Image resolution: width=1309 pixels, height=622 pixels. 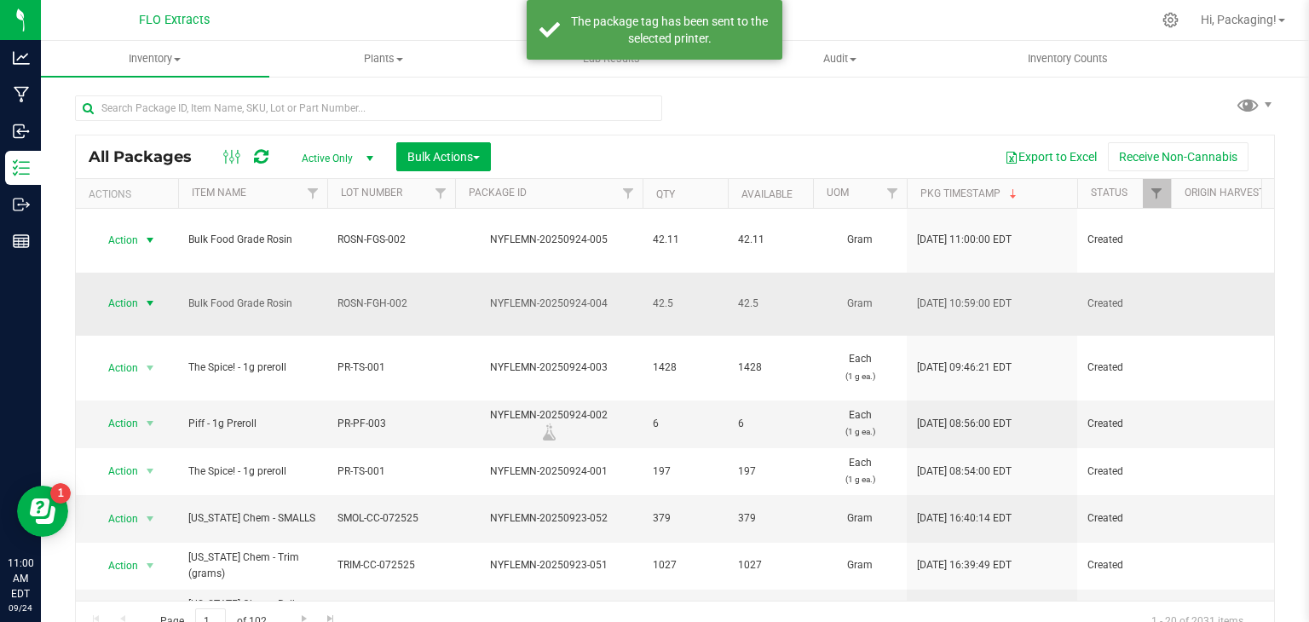 I want to click on a: UOM, so click(x=838, y=193).